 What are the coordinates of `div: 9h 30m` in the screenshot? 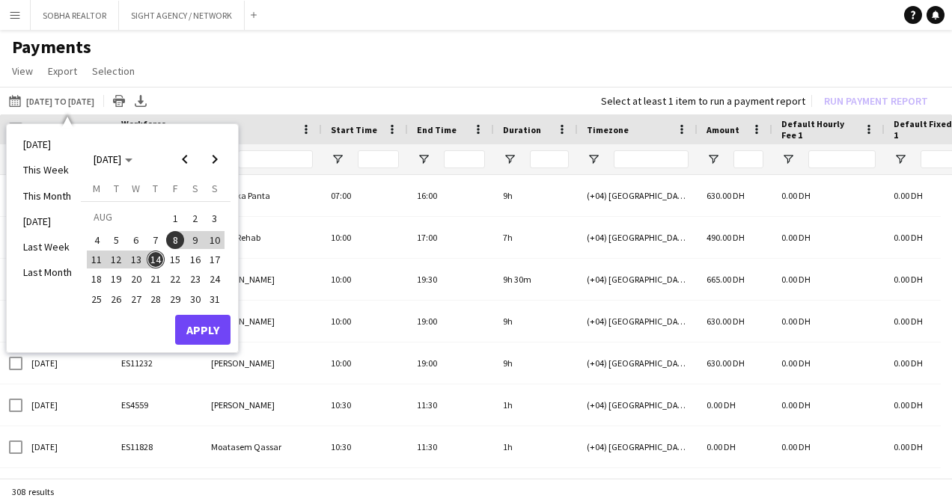 It's located at (536, 279).